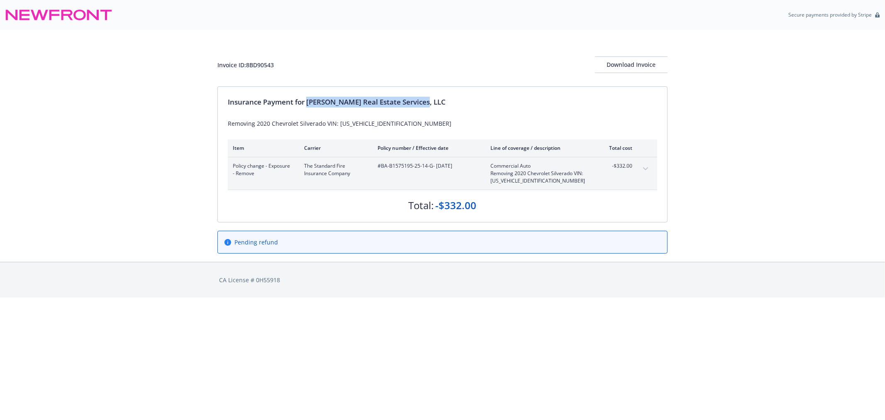 The image size is (885, 420). Describe the element at coordinates (262, 148) in the screenshot. I see `div: Item` at that location.